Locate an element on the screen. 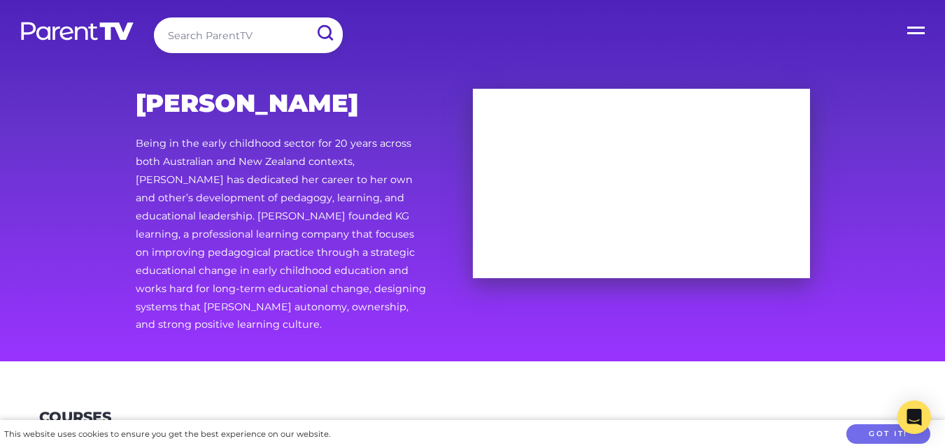 This screenshot has width=945, height=448. div: Open Intercom Messenger is located at coordinates (914, 417).